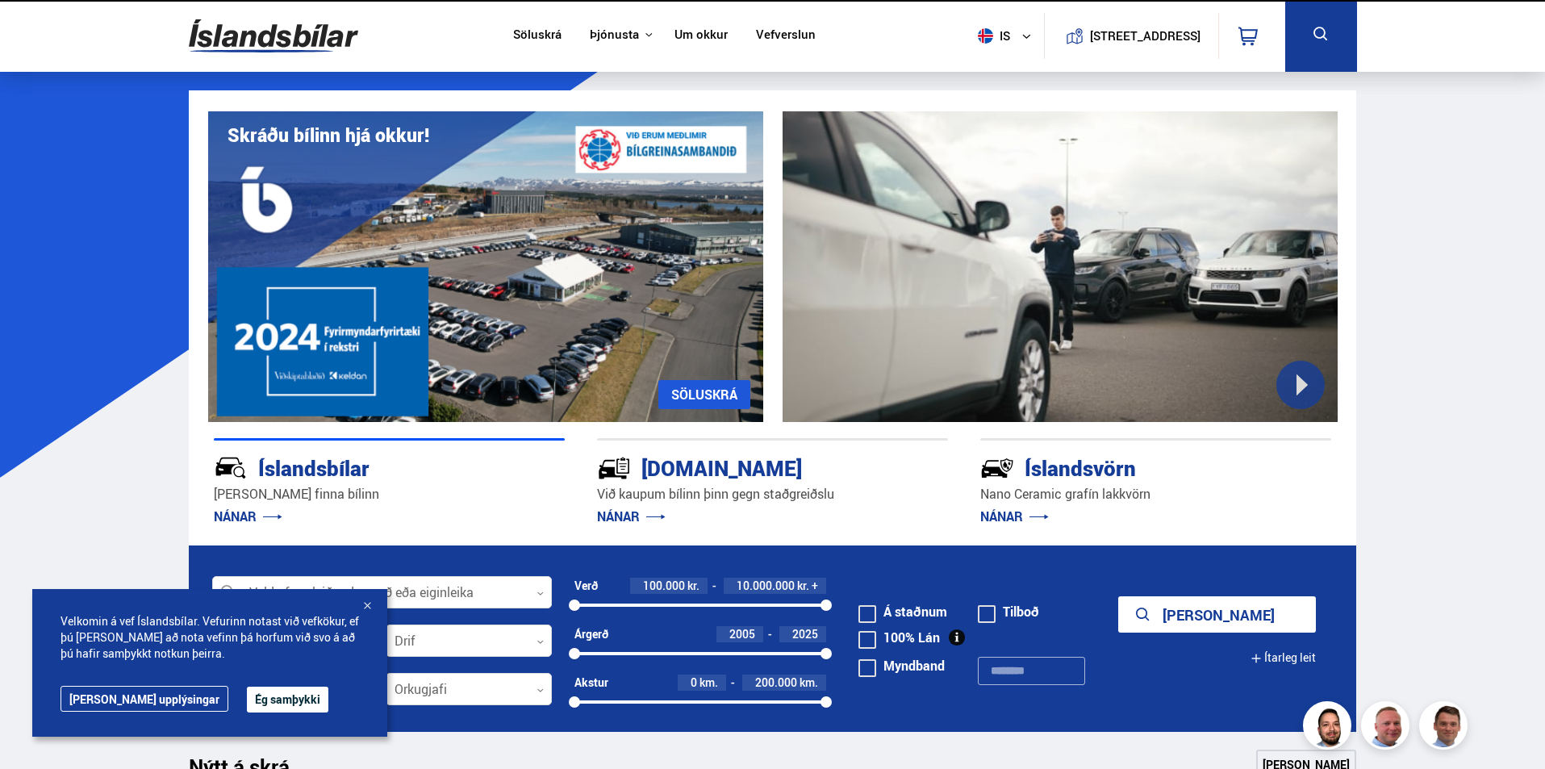 Image resolution: width=1545 pixels, height=769 pixels. What do you see at coordinates (742, 633) in the screenshot?
I see `span: 2005` at bounding box center [742, 633].